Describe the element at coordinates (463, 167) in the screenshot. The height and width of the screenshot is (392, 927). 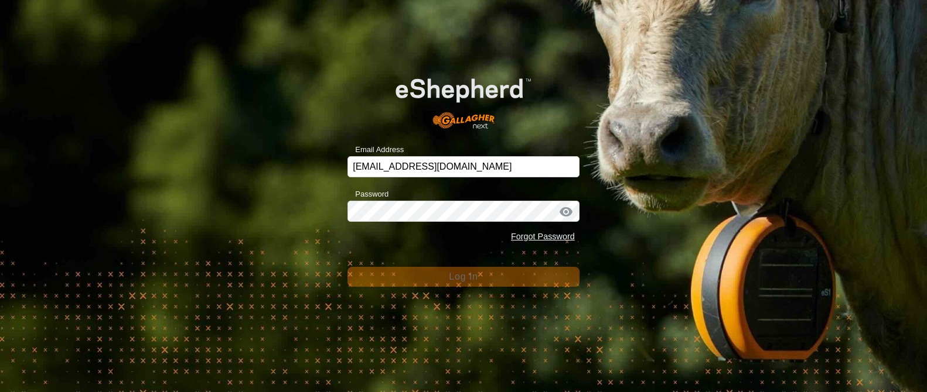
I see `input: Email Address` at that location.